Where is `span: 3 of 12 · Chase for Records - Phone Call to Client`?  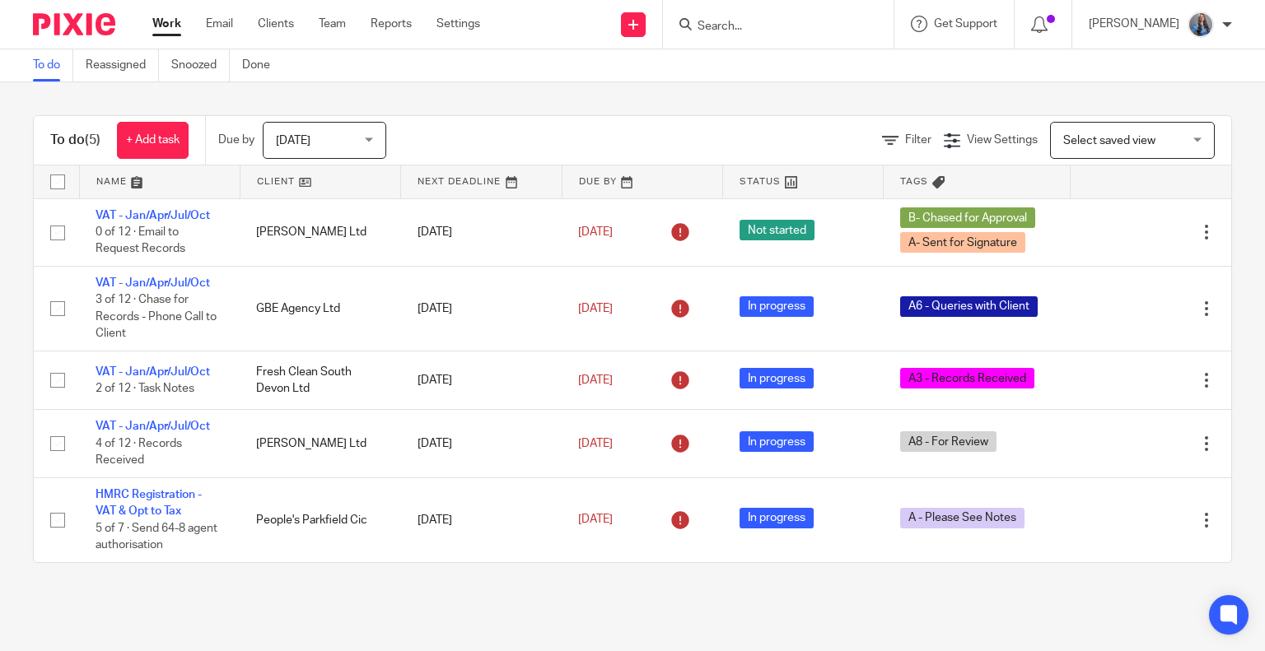 span: 3 of 12 · Chase for Records - Phone Call to Client is located at coordinates (156, 317).